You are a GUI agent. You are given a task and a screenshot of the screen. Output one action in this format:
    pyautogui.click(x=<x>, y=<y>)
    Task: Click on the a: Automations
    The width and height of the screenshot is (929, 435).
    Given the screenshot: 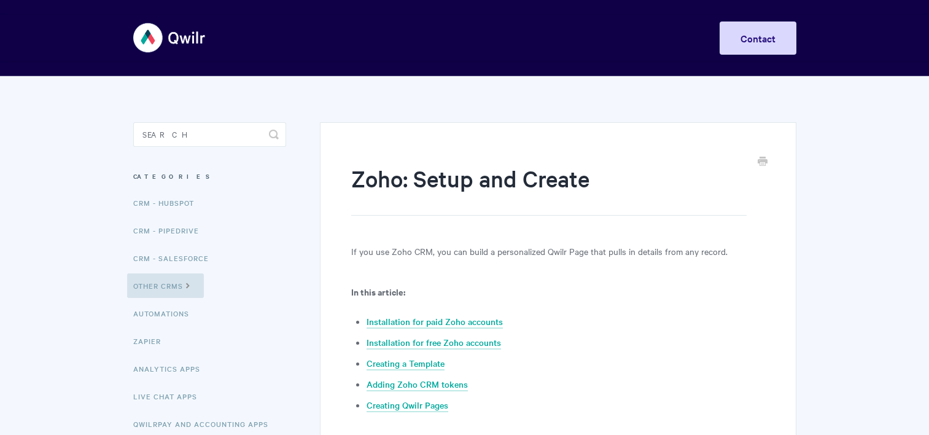 What is the action you would take?
    pyautogui.click(x=166, y=313)
    